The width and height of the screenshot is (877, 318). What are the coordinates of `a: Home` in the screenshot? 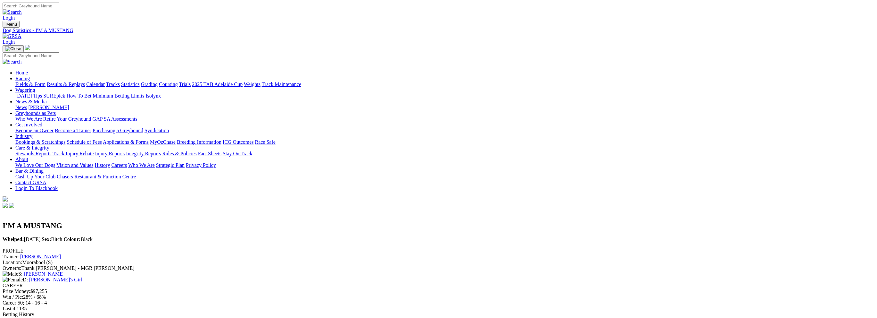 It's located at (21, 72).